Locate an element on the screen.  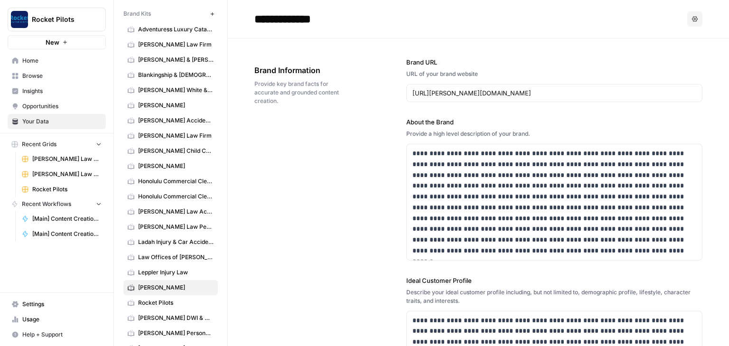
a: [Main] Content Creation Article is located at coordinates (62, 234).